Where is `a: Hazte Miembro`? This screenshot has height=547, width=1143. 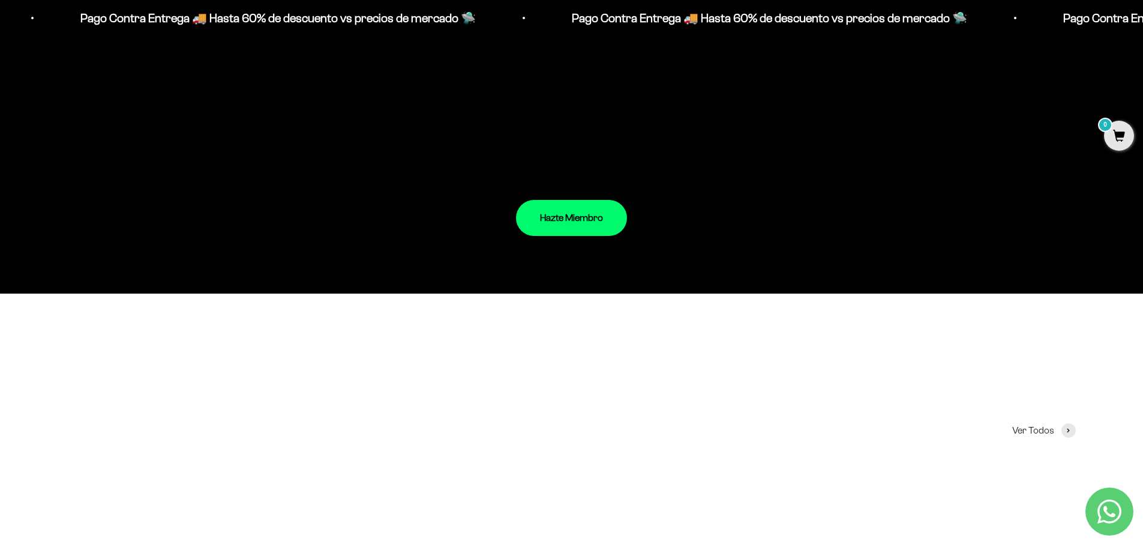
a: Hazte Miembro is located at coordinates (571, 218).